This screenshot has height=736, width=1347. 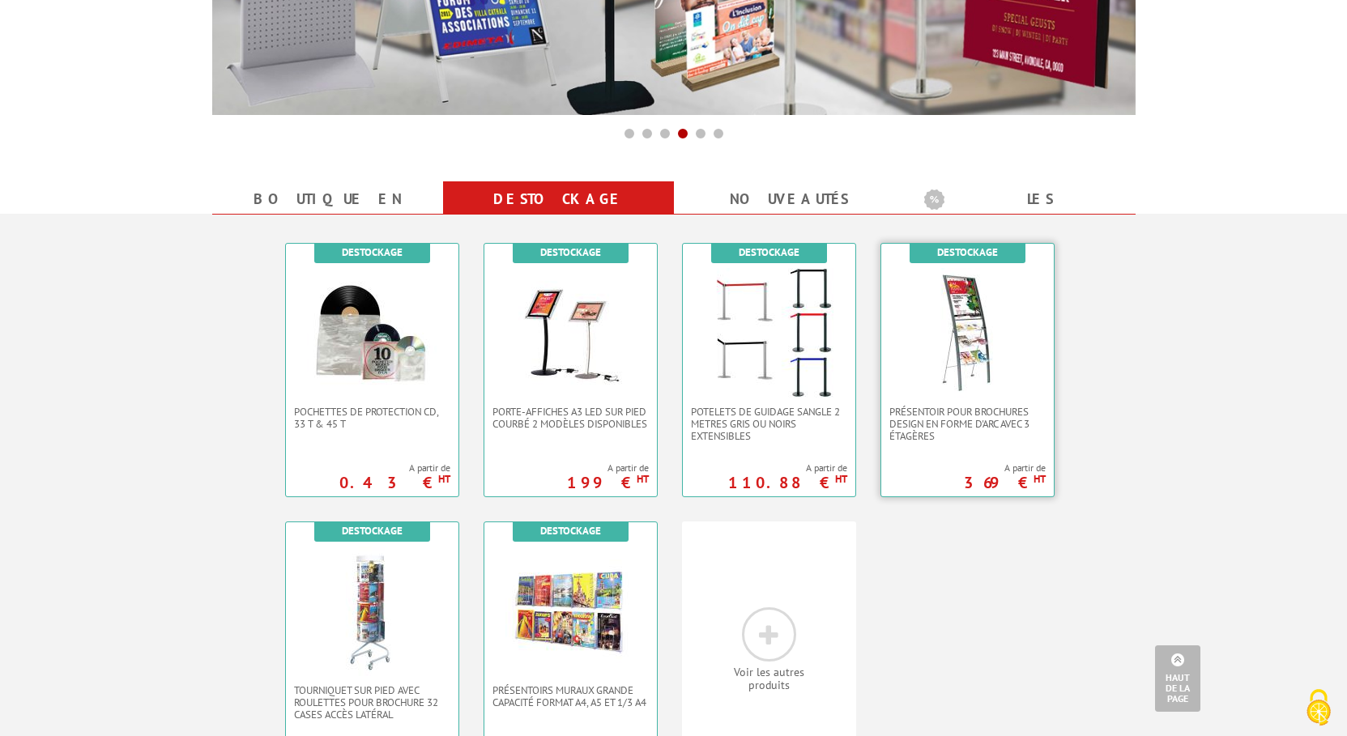 What do you see at coordinates (570, 418) in the screenshot?
I see `a: Porte-affiches A3 LED sur pied courbé 2 modèles disponibles` at bounding box center [570, 418].